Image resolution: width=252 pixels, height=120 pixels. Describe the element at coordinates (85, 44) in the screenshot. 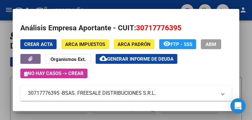

I see `button: ARCA Impuestos` at that location.